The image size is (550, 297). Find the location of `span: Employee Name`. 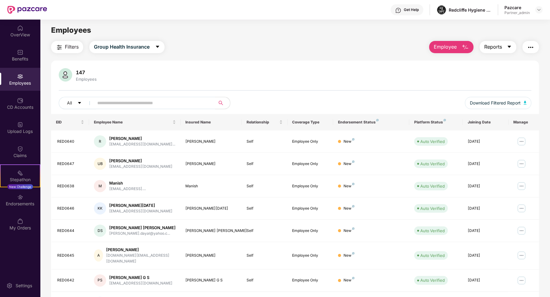

span: Employee Name is located at coordinates (132, 122).